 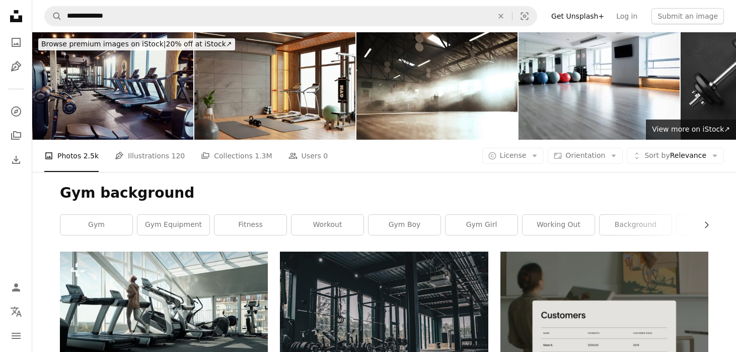 I want to click on a: gym boy, so click(x=404, y=225).